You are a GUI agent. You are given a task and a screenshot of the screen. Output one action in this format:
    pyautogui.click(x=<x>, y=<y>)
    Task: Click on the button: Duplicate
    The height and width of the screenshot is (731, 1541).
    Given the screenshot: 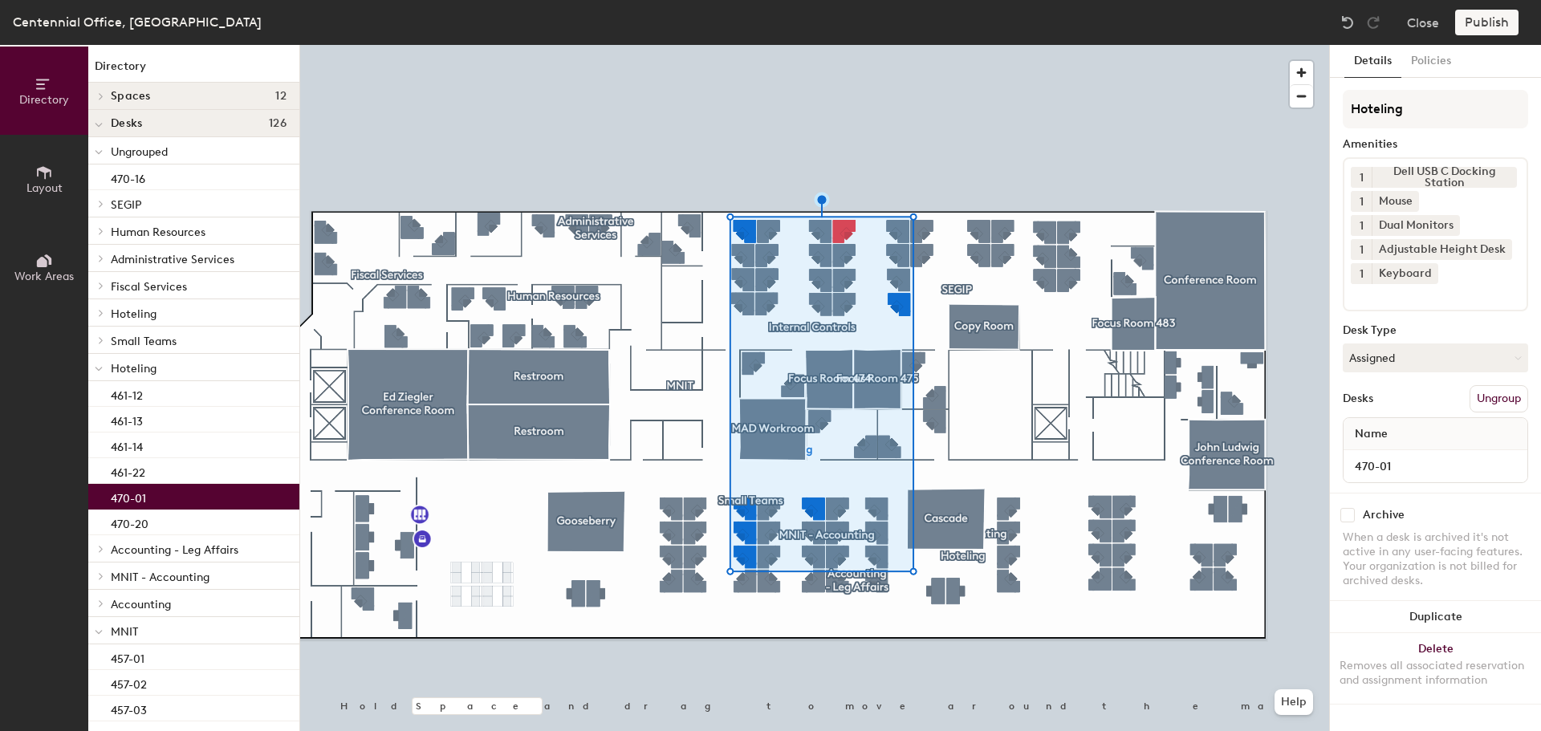 What is the action you would take?
    pyautogui.click(x=1435, y=617)
    